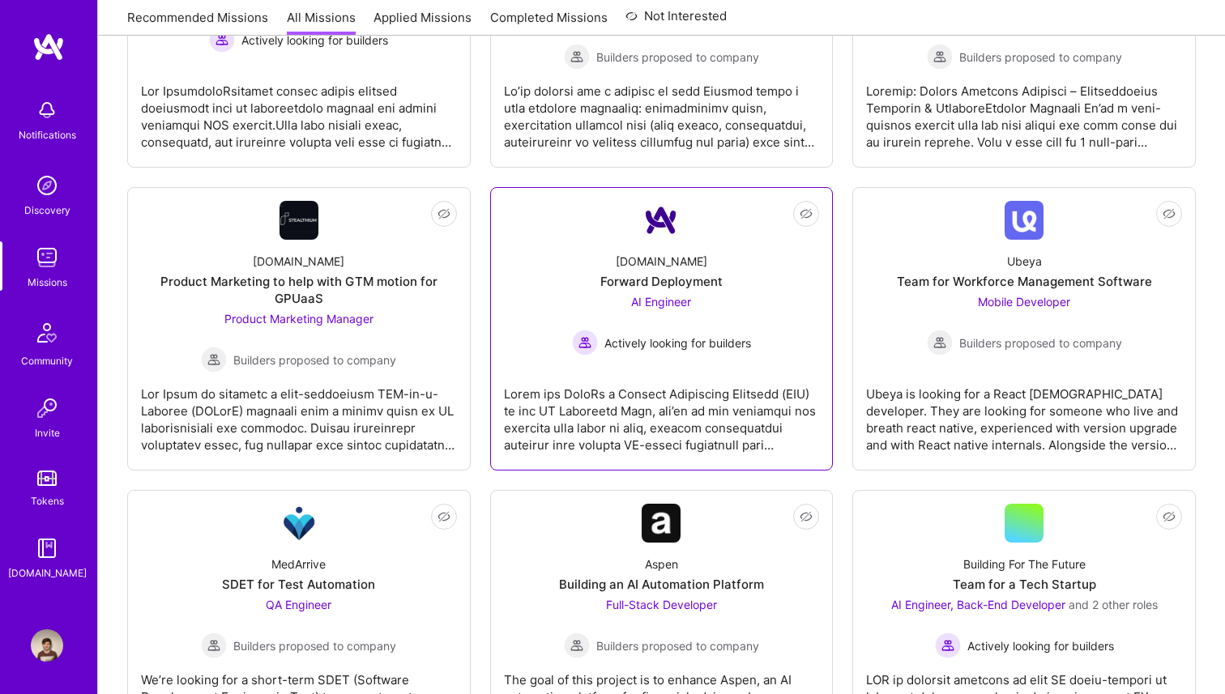 This screenshot has height=694, width=1225. Describe the element at coordinates (1024, 261) in the screenshot. I see `div: Ubeya` at that location.